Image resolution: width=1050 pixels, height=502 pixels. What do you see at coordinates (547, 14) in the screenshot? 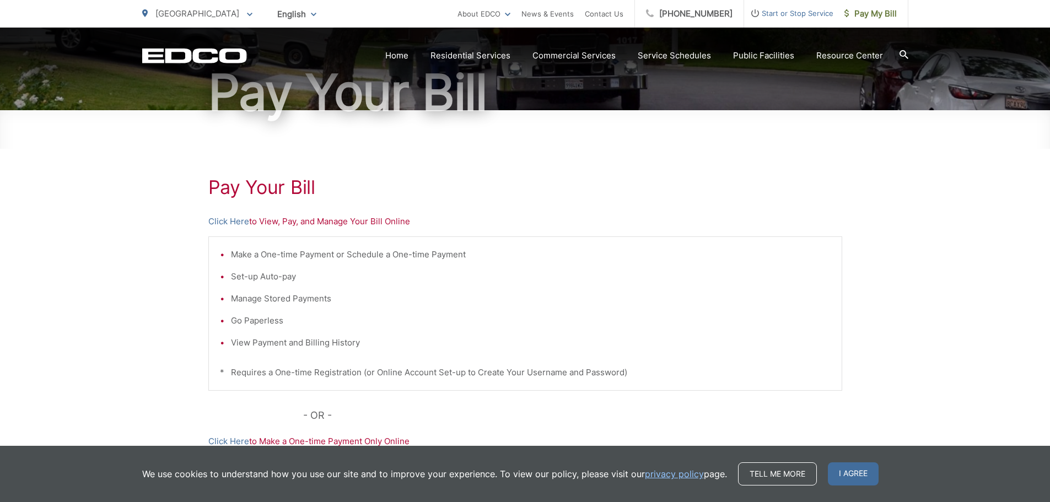
I see `a: News & Events` at bounding box center [547, 14].